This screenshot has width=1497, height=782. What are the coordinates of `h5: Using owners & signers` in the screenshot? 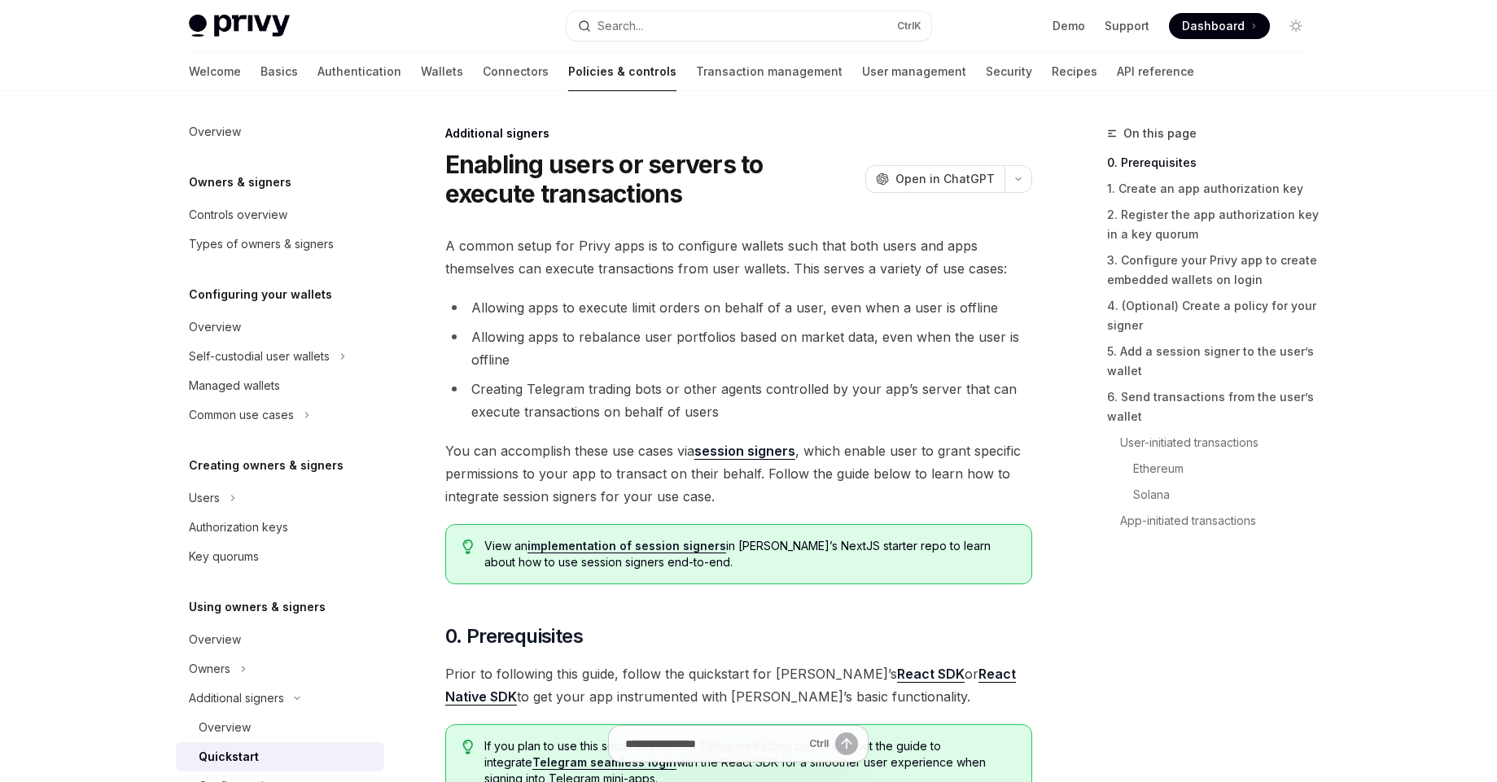 It's located at (257, 607).